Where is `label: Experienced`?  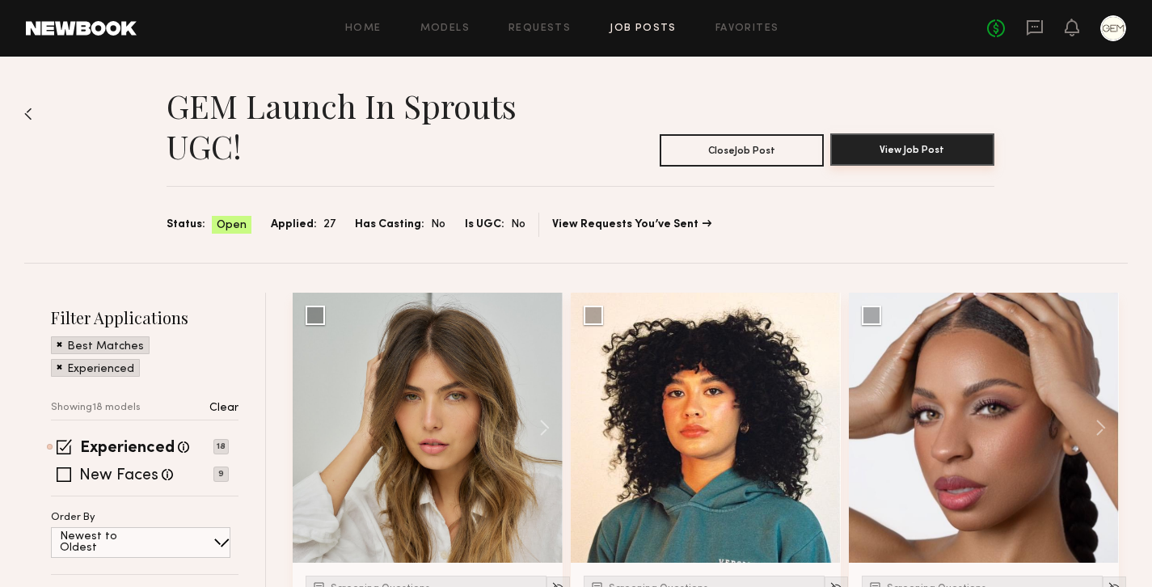
label: Experienced is located at coordinates (127, 449).